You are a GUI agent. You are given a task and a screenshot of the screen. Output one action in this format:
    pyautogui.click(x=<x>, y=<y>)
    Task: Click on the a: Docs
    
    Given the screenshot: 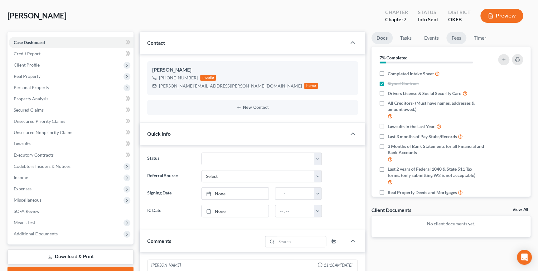 What is the action you would take?
    pyautogui.click(x=382, y=38)
    